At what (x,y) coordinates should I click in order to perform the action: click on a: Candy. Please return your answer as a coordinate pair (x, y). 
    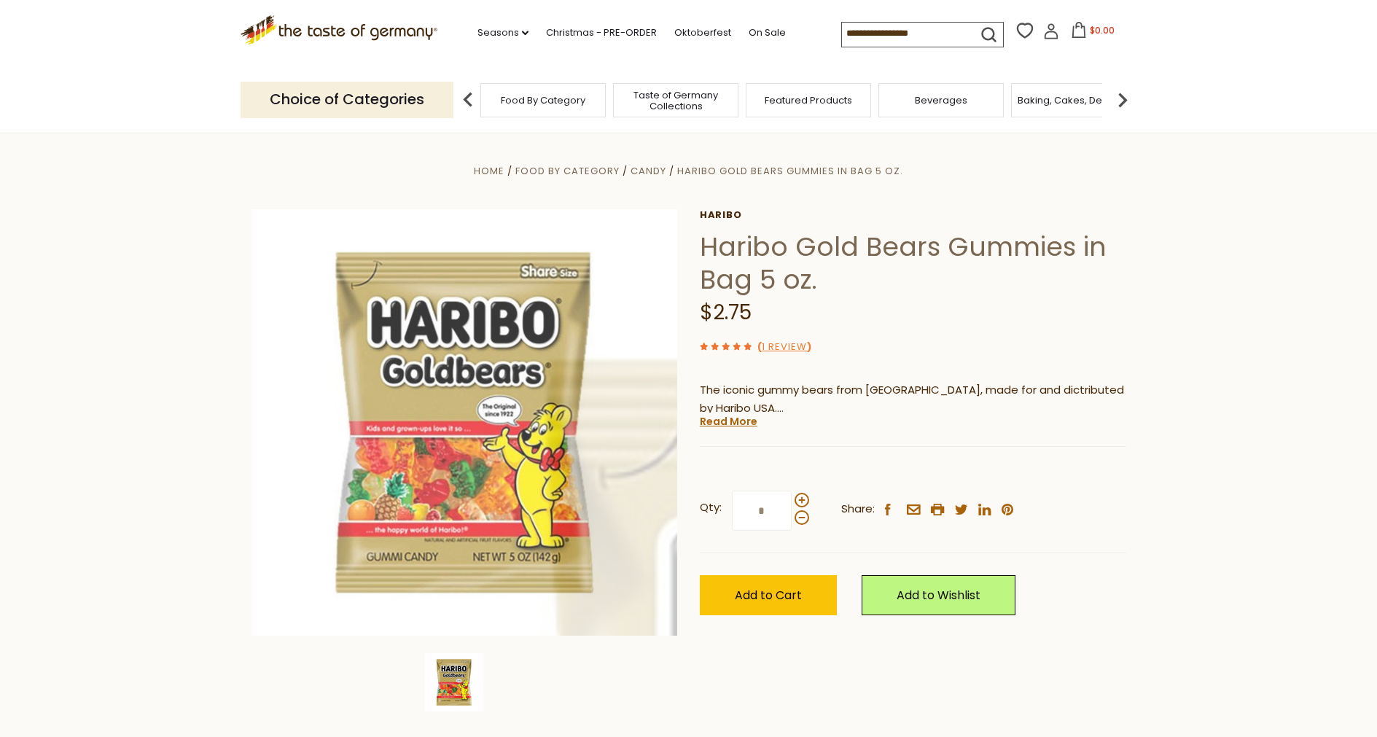
    Looking at the image, I should click on (648, 171).